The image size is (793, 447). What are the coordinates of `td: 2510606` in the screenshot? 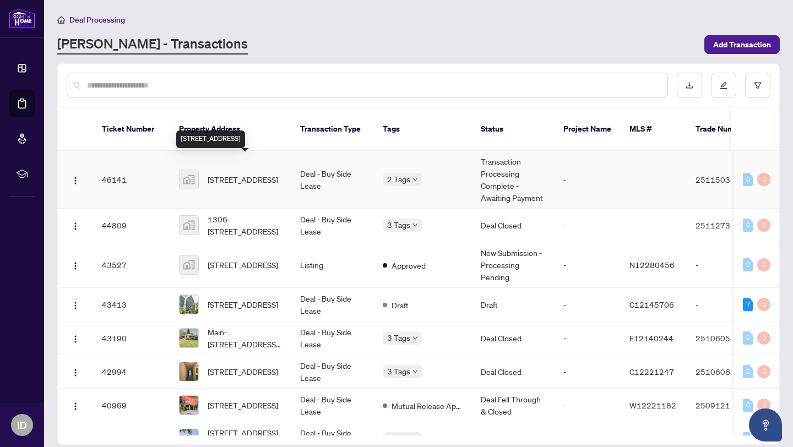 It's located at (725, 372).